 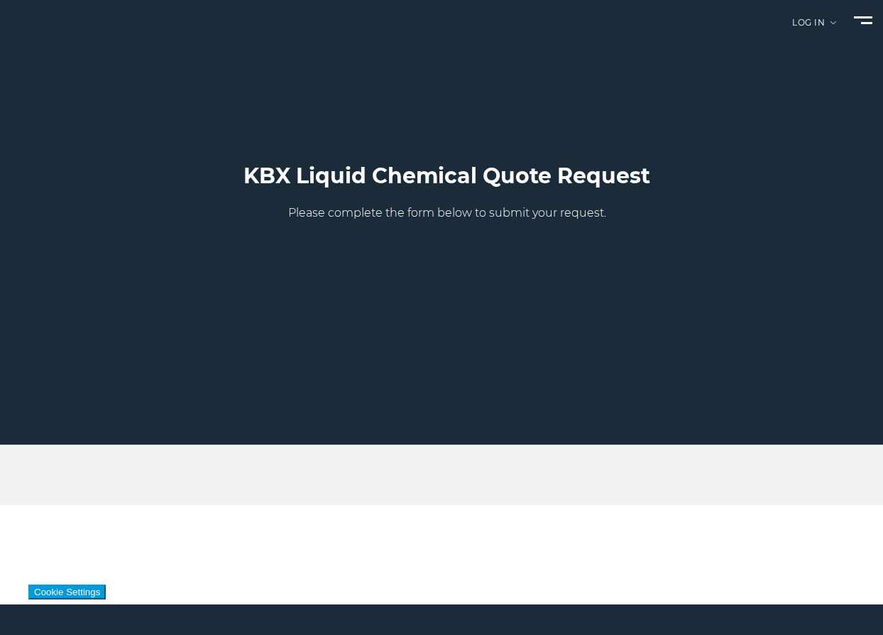 What do you see at coordinates (67, 591) in the screenshot?
I see `button: Cookie Settings` at bounding box center [67, 591].